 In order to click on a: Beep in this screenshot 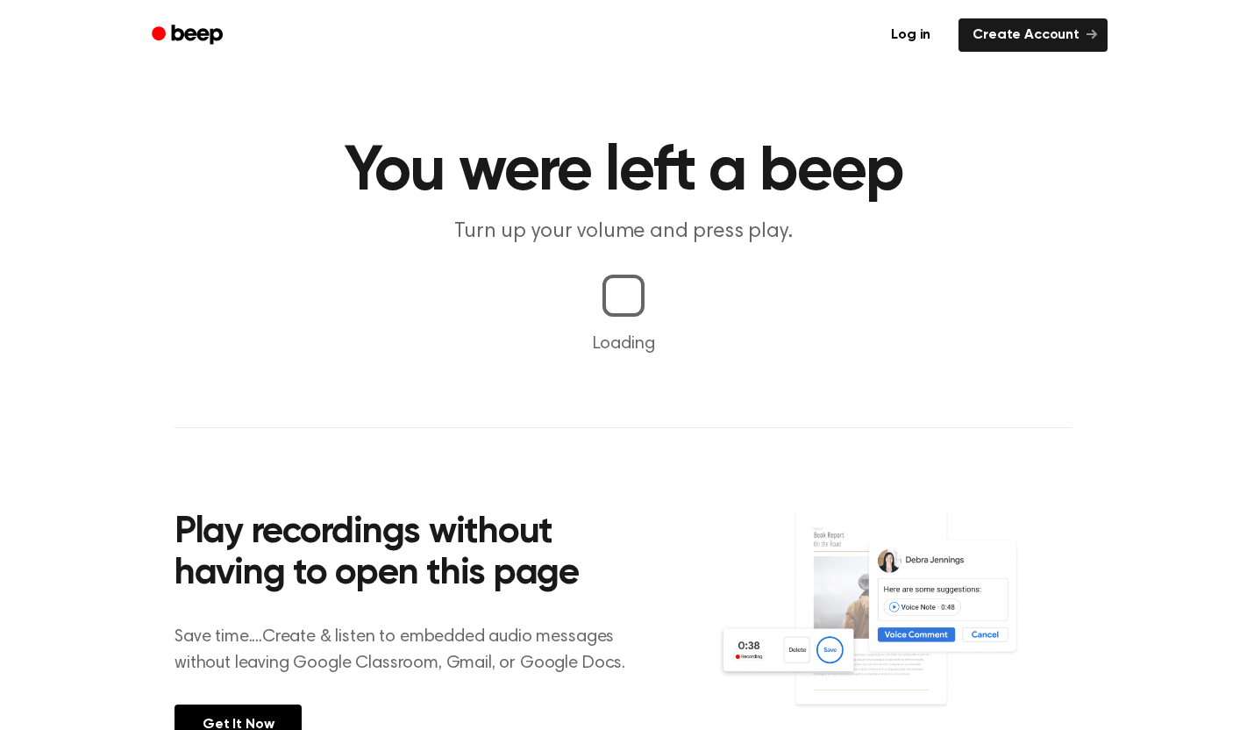, I will do `click(189, 35)`.